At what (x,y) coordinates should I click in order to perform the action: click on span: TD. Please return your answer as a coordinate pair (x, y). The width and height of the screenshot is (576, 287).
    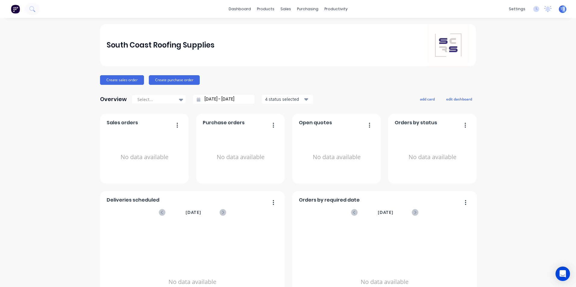
    Looking at the image, I should click on (563, 9).